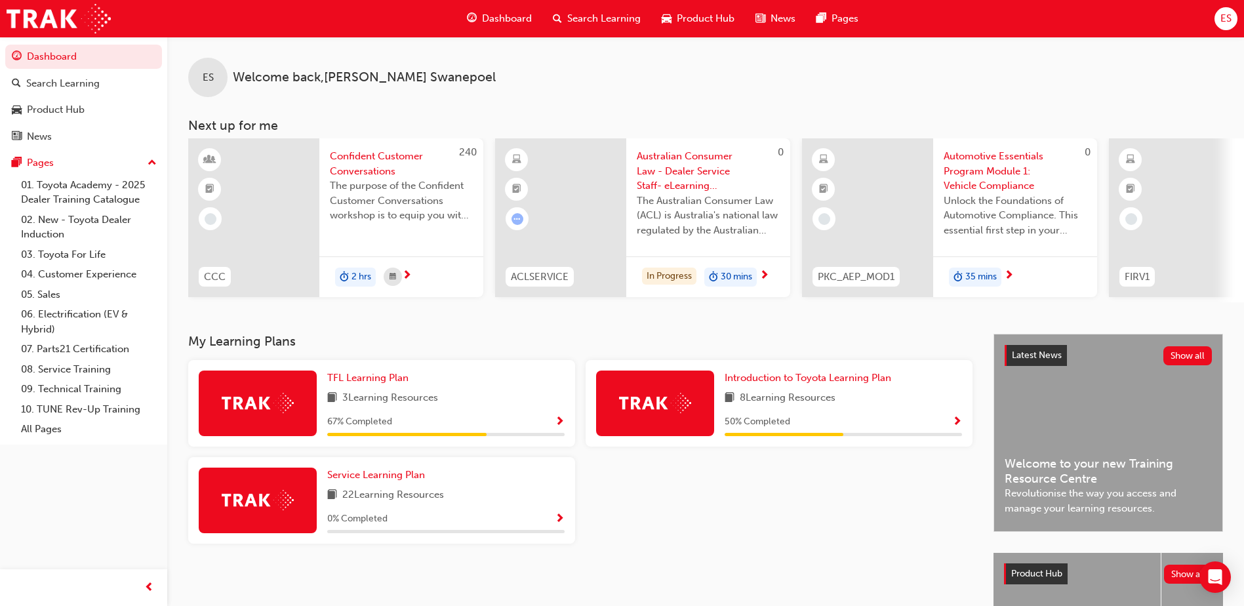  What do you see at coordinates (88, 254) in the screenshot?
I see `a: 03. Toyota For Life` at bounding box center [88, 254].